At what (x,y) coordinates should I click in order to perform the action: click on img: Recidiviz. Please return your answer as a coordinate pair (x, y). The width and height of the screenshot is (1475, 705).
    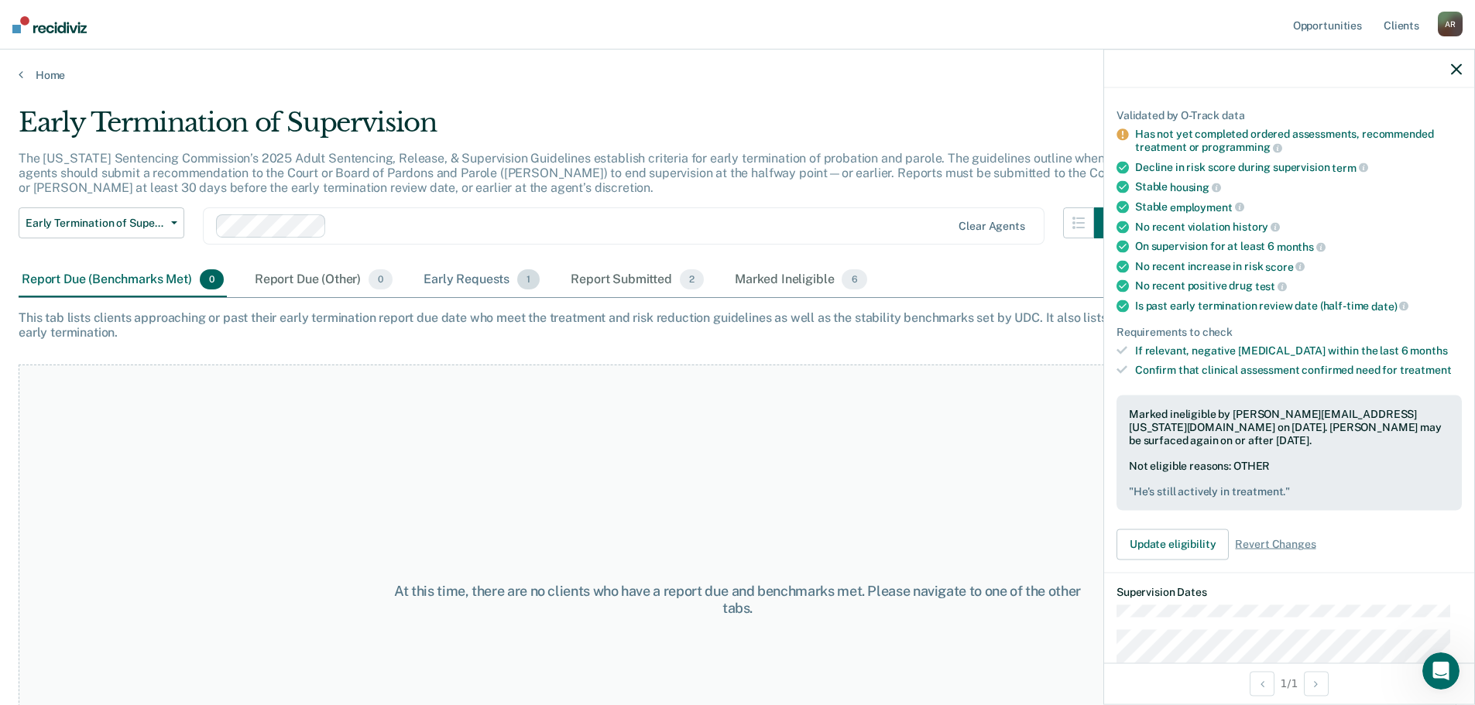
    Looking at the image, I should click on (50, 25).